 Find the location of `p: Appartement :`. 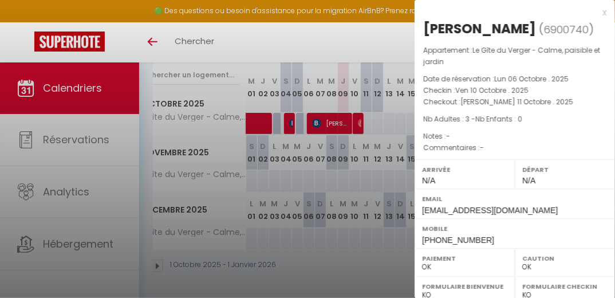

p: Appartement : is located at coordinates (515, 56).